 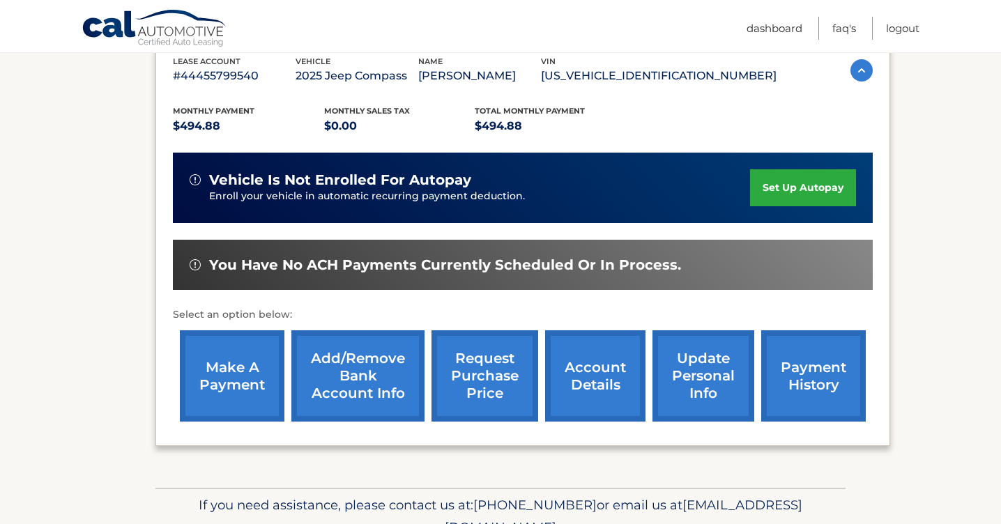 What do you see at coordinates (903, 28) in the screenshot?
I see `a: Logout` at bounding box center [903, 28].